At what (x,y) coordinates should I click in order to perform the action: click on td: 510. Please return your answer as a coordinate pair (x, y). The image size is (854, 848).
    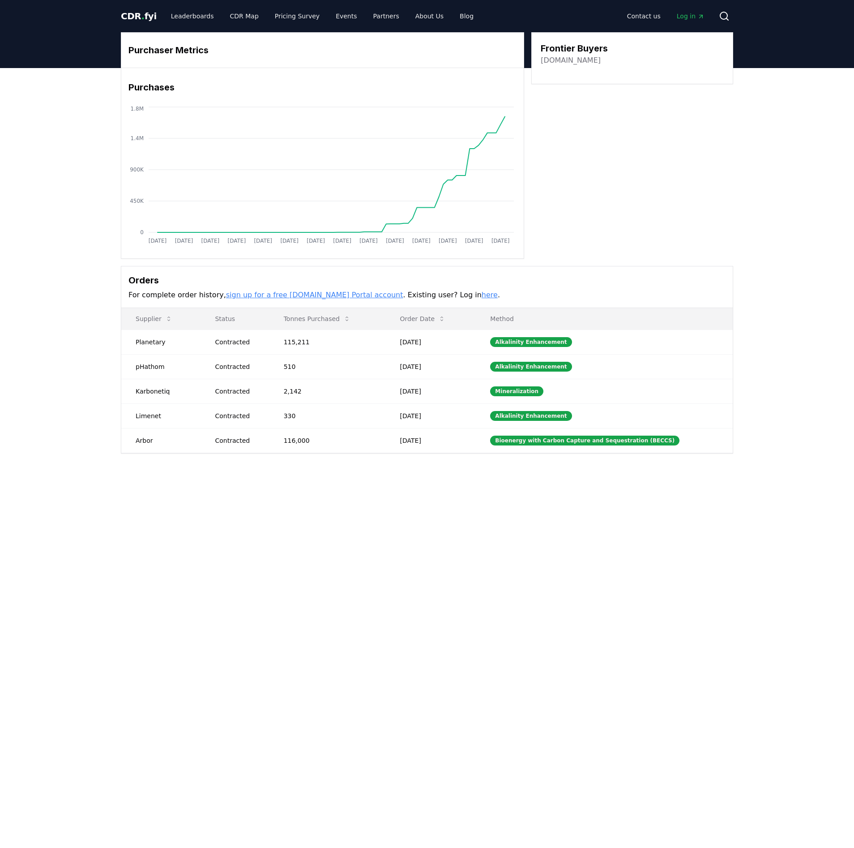
    Looking at the image, I should click on (328, 366).